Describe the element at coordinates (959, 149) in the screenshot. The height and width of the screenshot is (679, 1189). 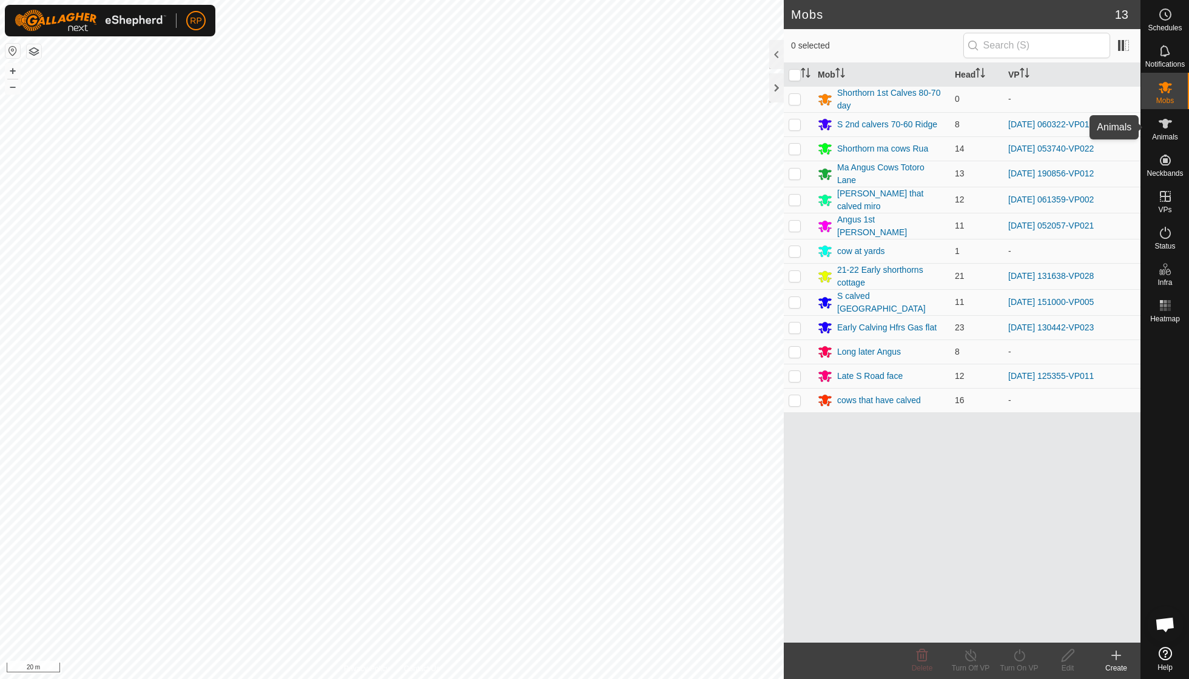
I see `span: 14` at that location.